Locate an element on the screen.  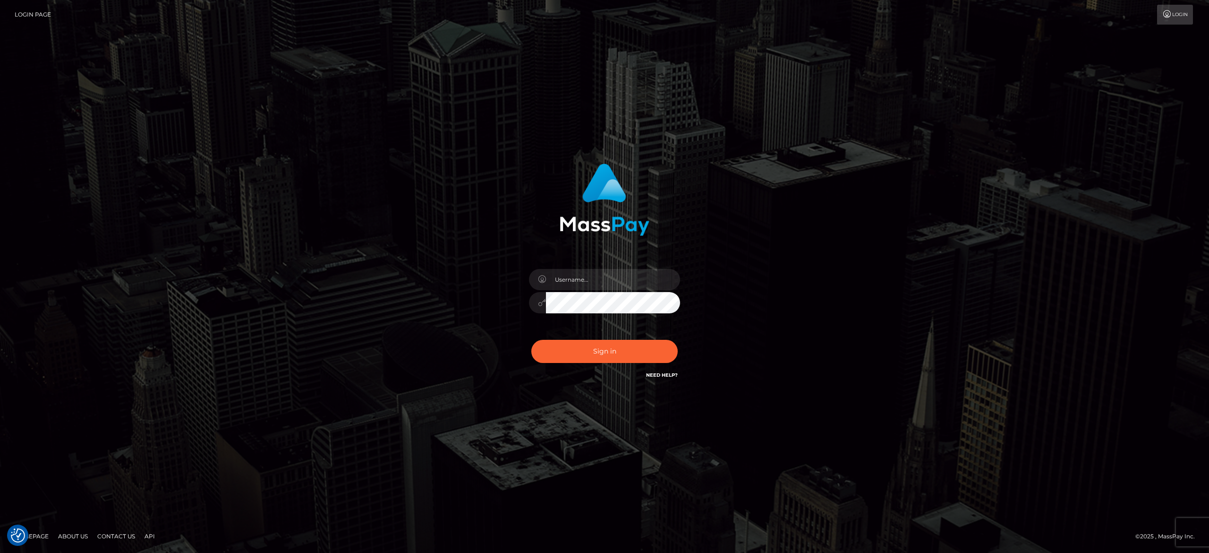
img: Revisit consent button is located at coordinates (18, 535).